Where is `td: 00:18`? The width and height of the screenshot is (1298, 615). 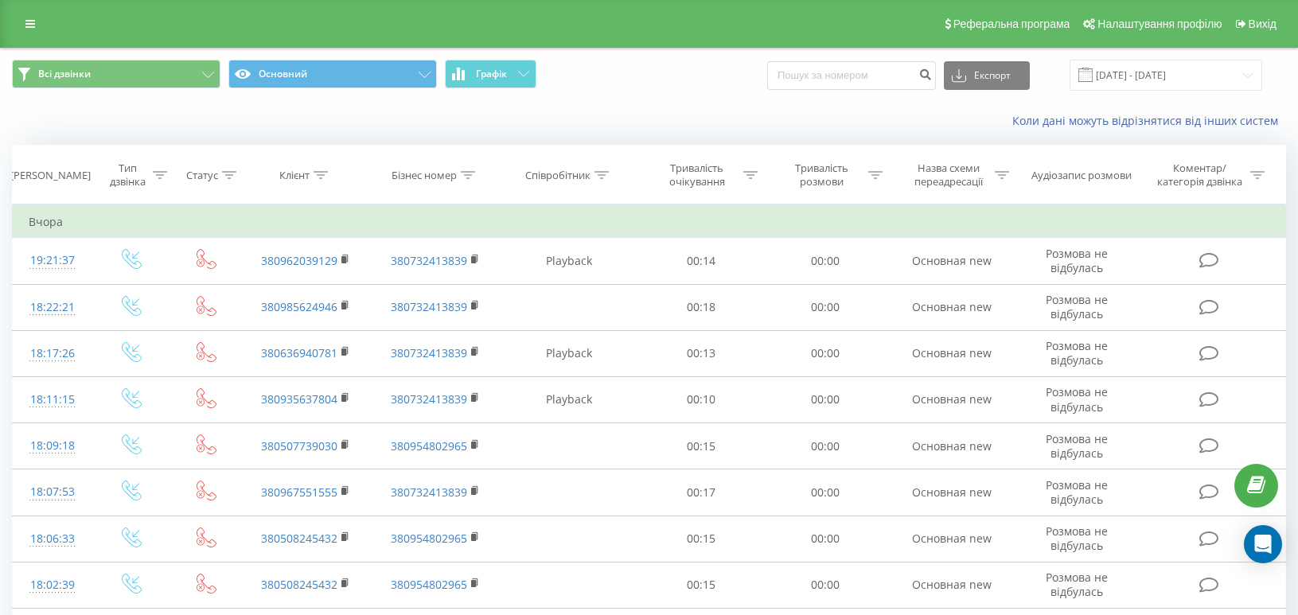
td: 00:18 is located at coordinates (701, 307).